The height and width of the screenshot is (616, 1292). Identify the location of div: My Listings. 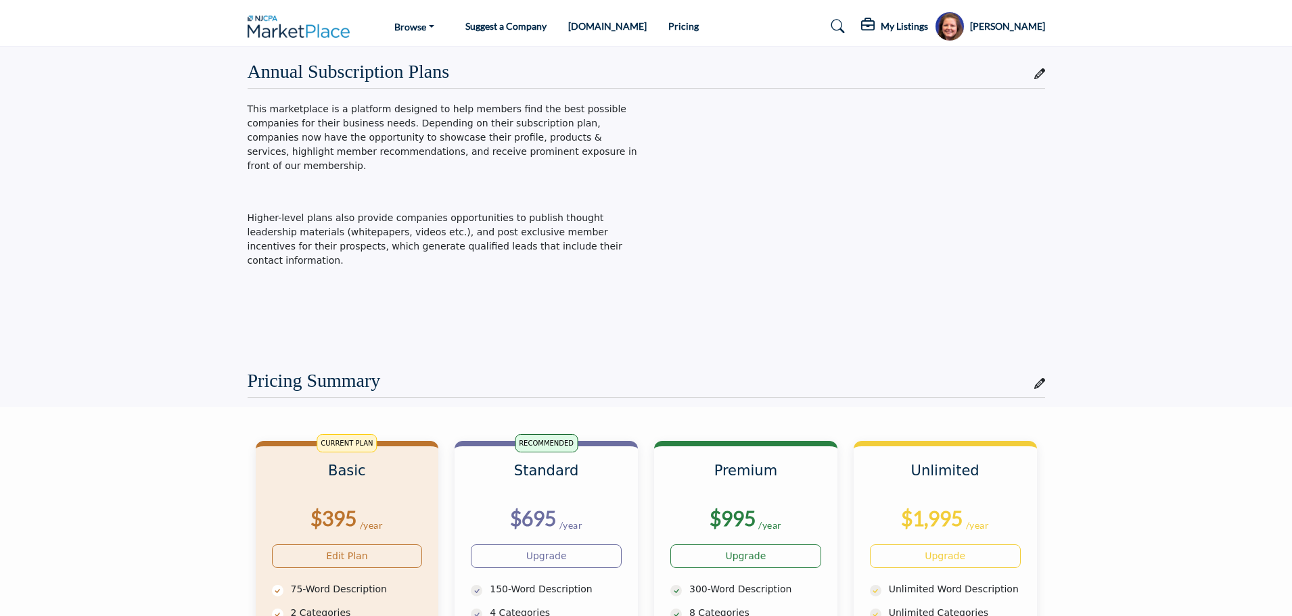
(894, 26).